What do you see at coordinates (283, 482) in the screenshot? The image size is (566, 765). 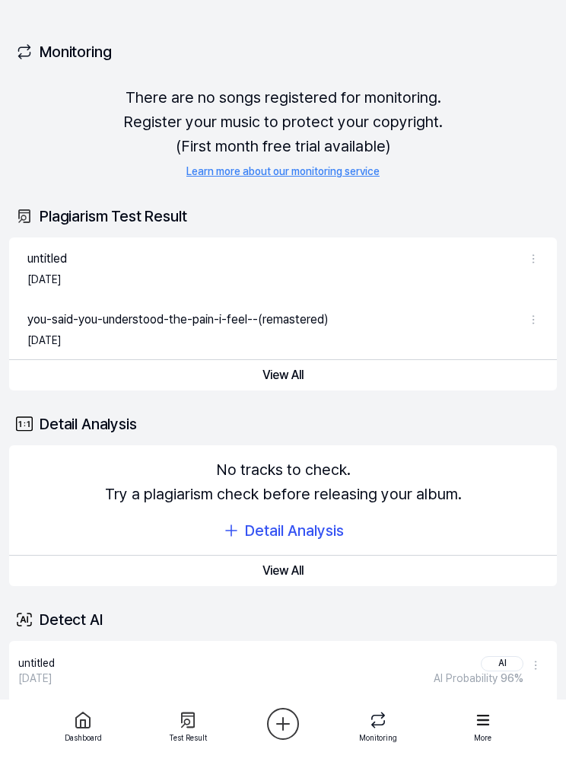 I see `div: No tracks to check. Try a plagiarism check before releasing your album.` at bounding box center [283, 482].